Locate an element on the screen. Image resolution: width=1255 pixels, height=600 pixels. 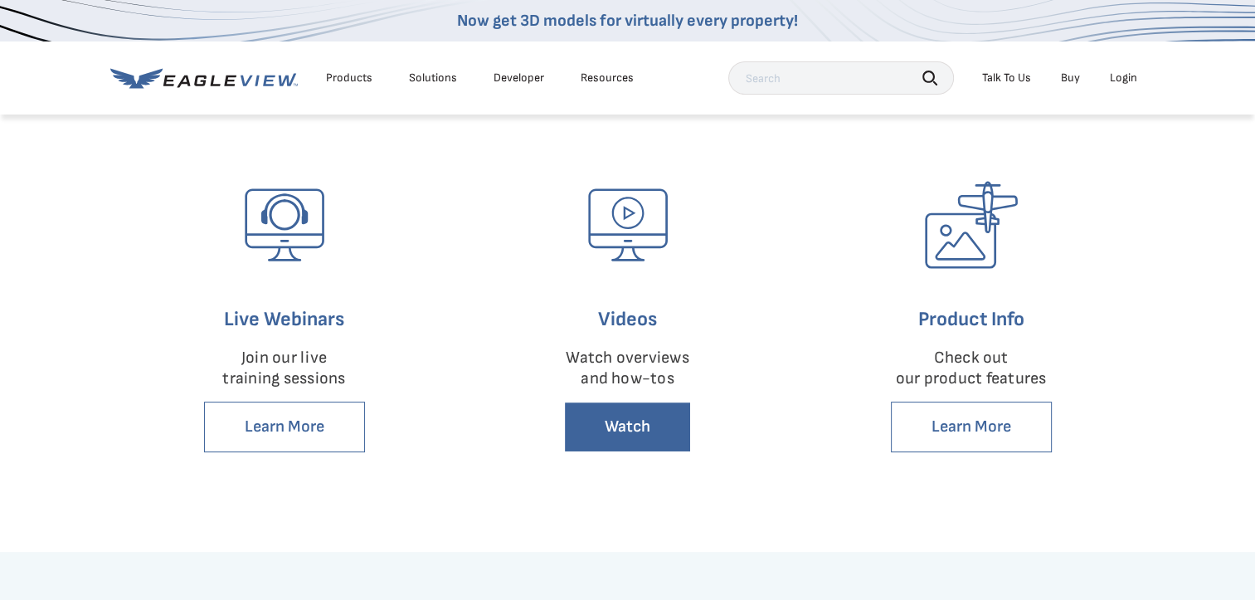
div: Resources is located at coordinates (607, 78).